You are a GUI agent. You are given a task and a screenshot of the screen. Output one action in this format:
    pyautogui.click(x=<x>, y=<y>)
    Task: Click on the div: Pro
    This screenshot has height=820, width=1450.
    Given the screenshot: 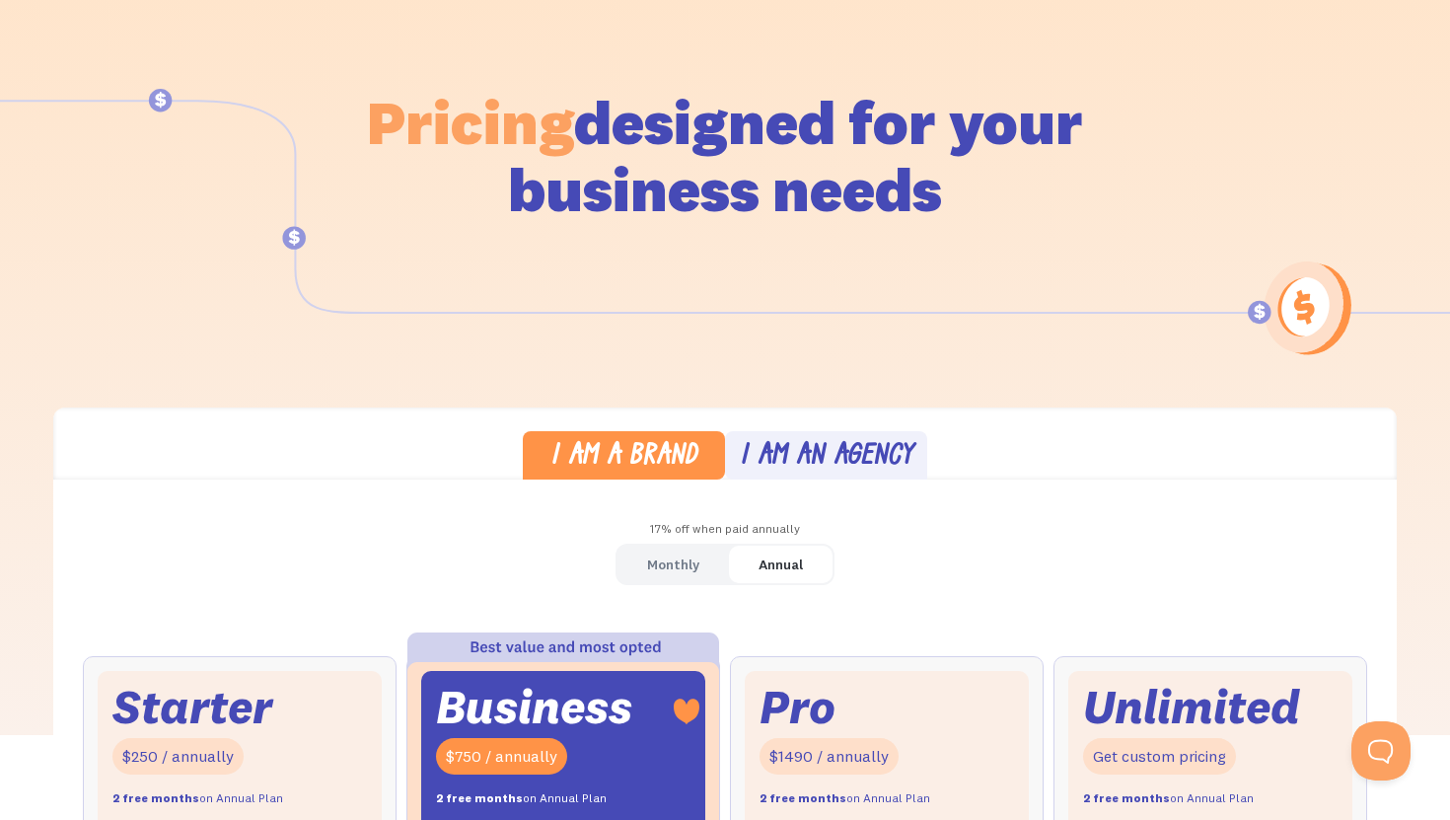 What is the action you would take?
    pyautogui.click(x=797, y=706)
    